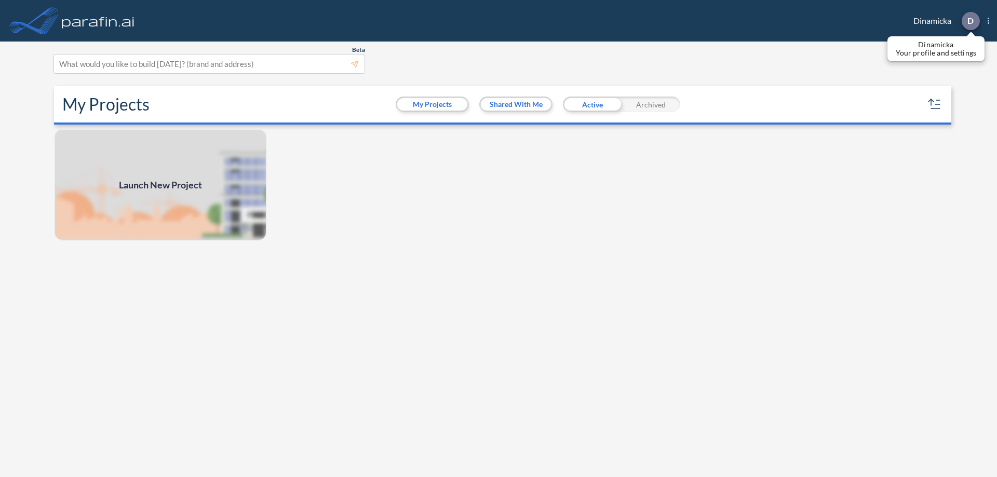 The image size is (997, 477). What do you see at coordinates (651, 104) in the screenshot?
I see `div: Archived` at bounding box center [651, 104].